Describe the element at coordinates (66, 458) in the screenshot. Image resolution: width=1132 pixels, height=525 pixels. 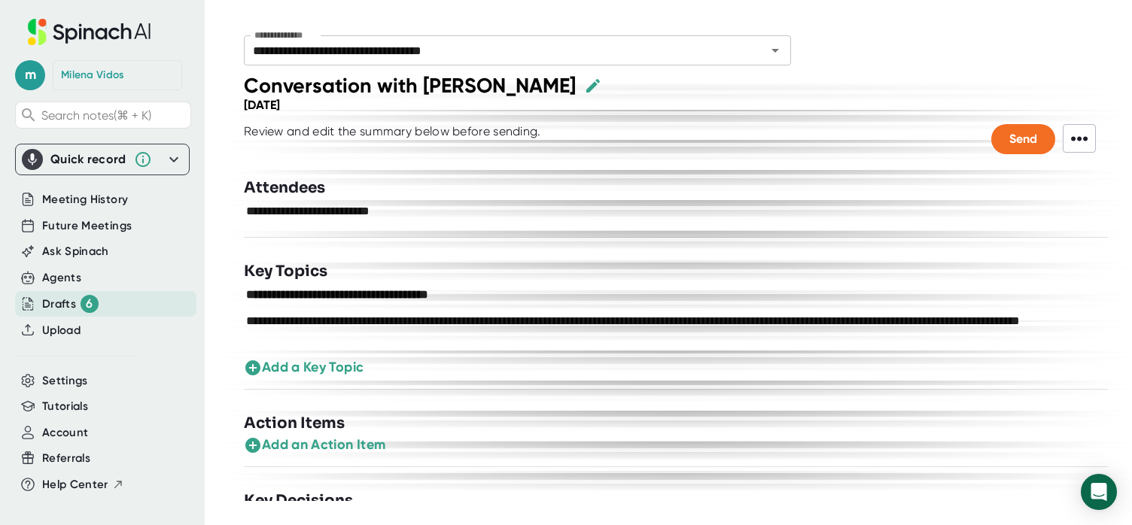
I see `span: Referrals` at that location.